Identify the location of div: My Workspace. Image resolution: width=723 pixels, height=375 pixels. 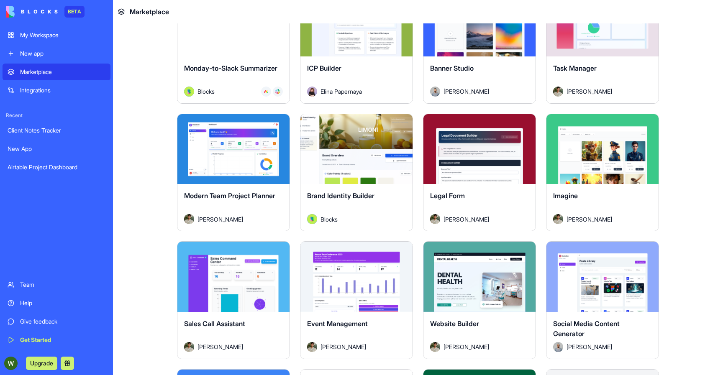
(63, 35).